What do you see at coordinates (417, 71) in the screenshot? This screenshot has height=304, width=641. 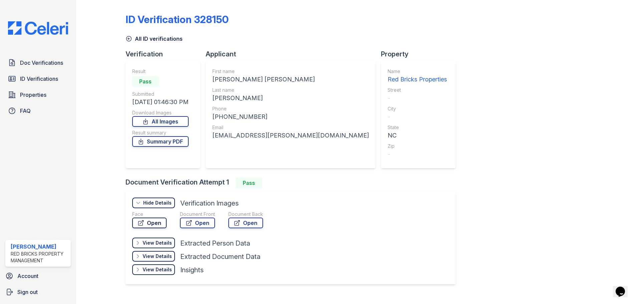 I see `div: Name` at bounding box center [417, 71].